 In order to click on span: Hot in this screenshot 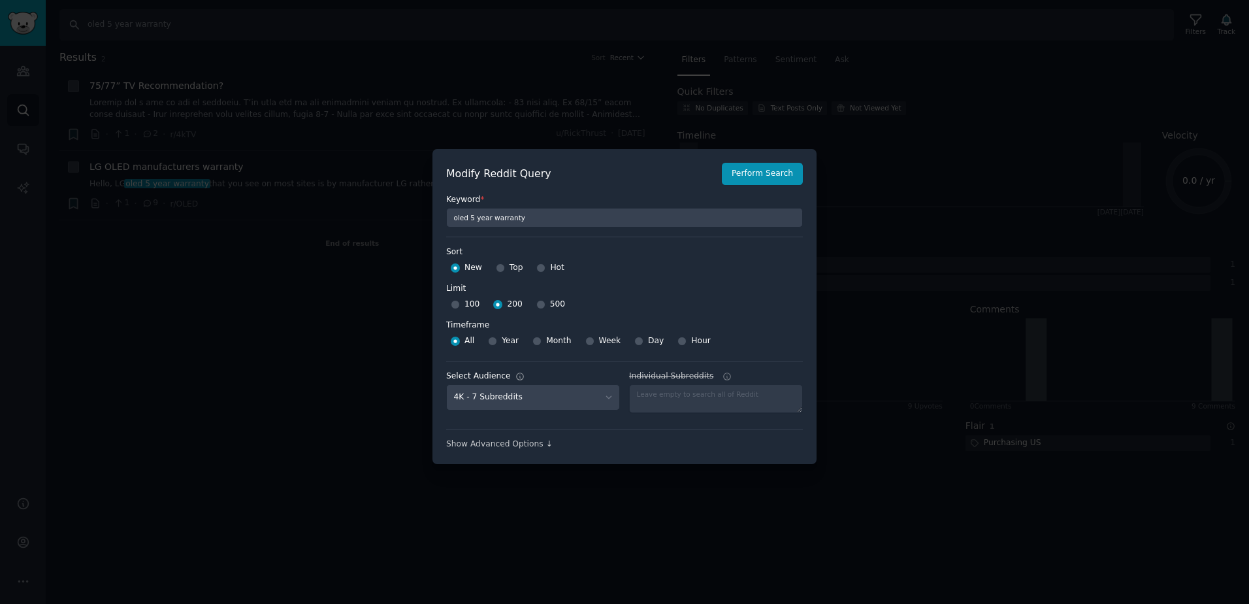, I will do `click(557, 268)`.